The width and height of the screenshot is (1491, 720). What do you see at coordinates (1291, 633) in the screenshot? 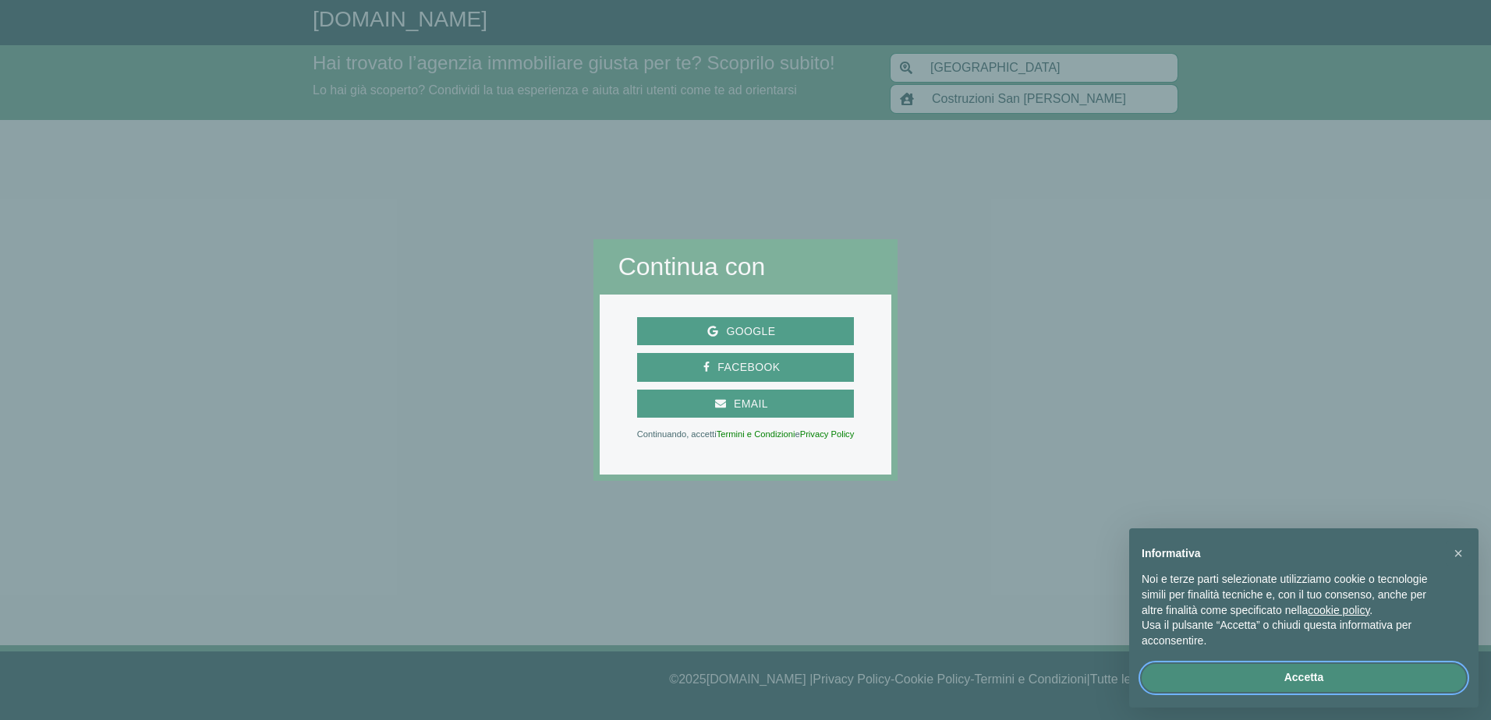
I see `p: Usa il pulsante “Accetta” o chiudi questa informativa per acconsentire.` at bounding box center [1291, 633].